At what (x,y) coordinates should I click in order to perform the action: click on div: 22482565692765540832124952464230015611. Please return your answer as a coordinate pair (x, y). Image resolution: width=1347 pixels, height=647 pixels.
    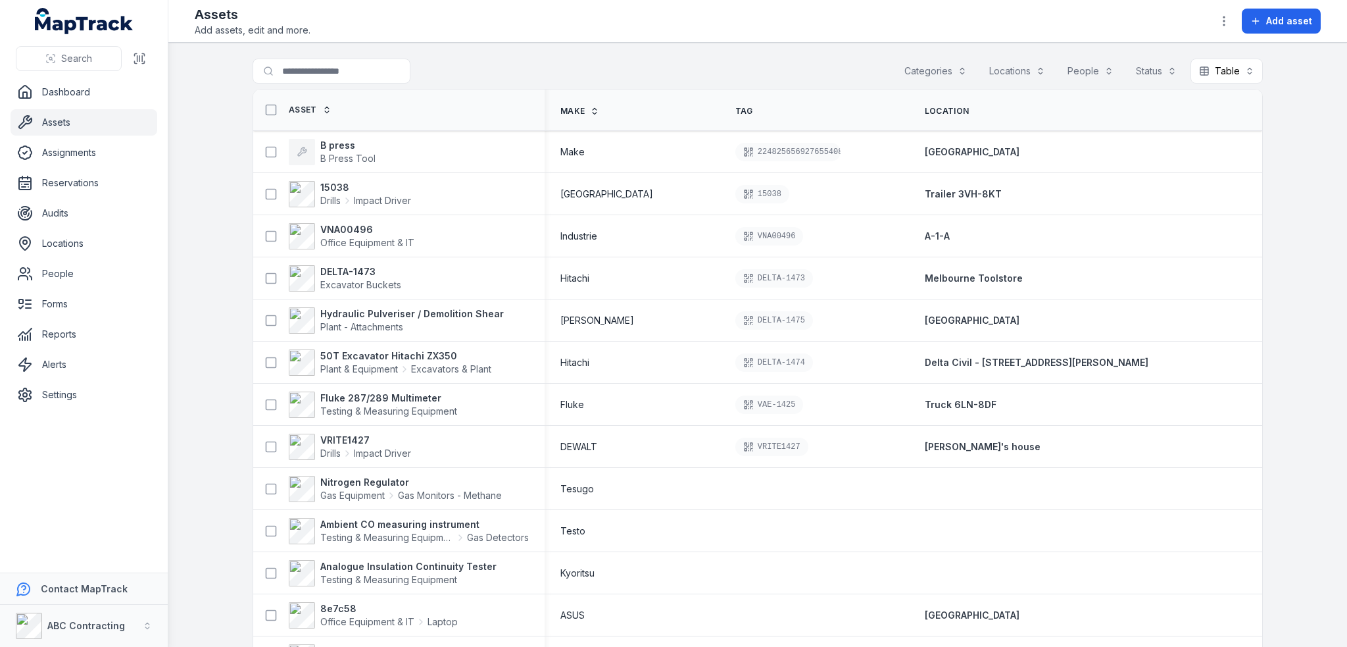
    Looking at the image, I should click on (788, 152).